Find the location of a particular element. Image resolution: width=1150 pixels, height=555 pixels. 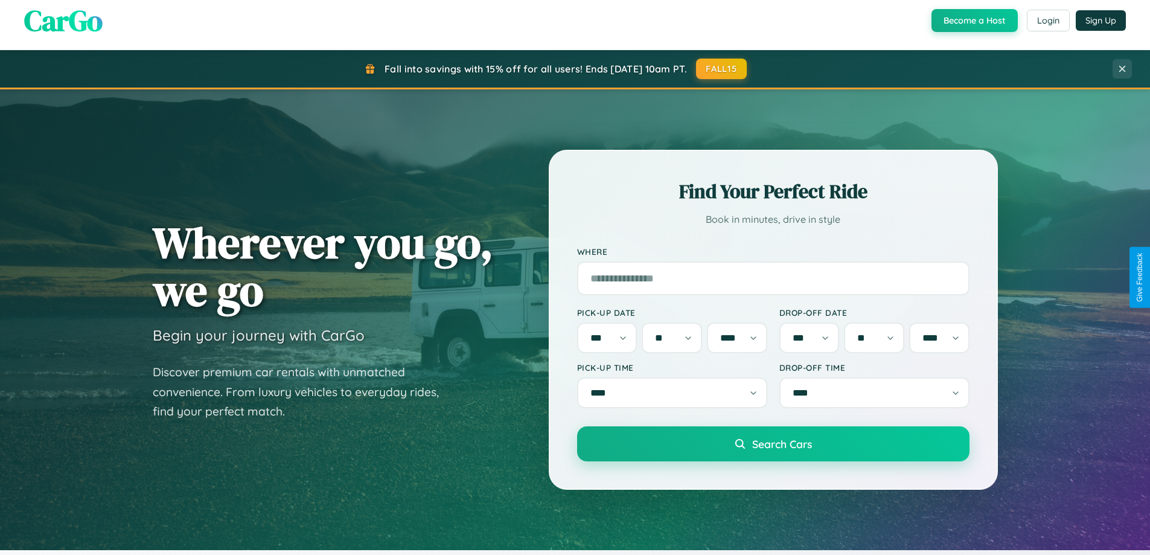

button: Login is located at coordinates (1048, 21).